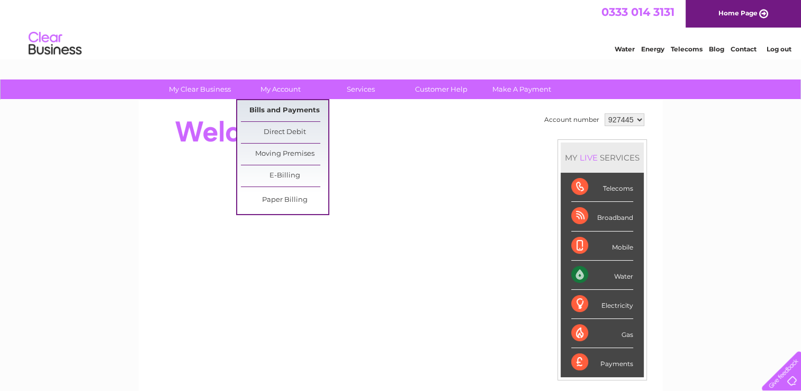 This screenshot has width=801, height=391. What do you see at coordinates (716, 49) in the screenshot?
I see `a: Blog` at bounding box center [716, 49].